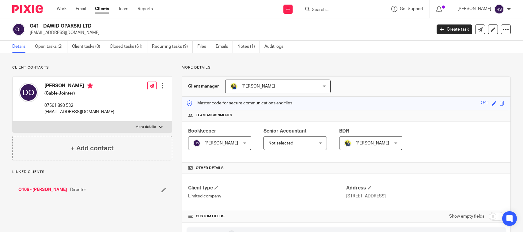 The image size is (523, 232). I want to click on img: Bobo-Starbridge%201.jpg, so click(234, 86).